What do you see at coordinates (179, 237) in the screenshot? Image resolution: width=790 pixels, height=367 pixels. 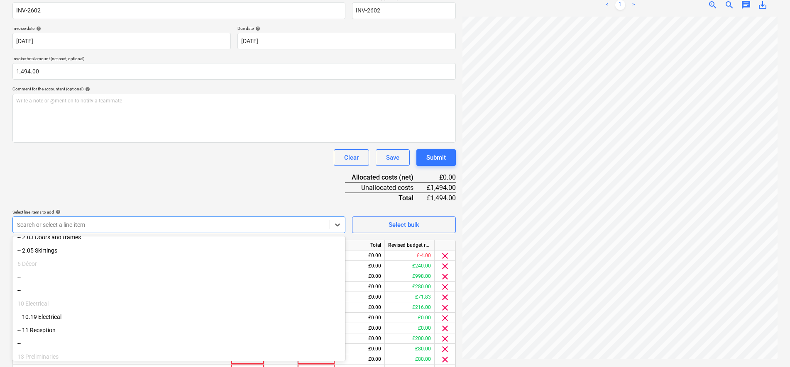 I see `div: -- 2.03 Doors and frames` at bounding box center [179, 237].